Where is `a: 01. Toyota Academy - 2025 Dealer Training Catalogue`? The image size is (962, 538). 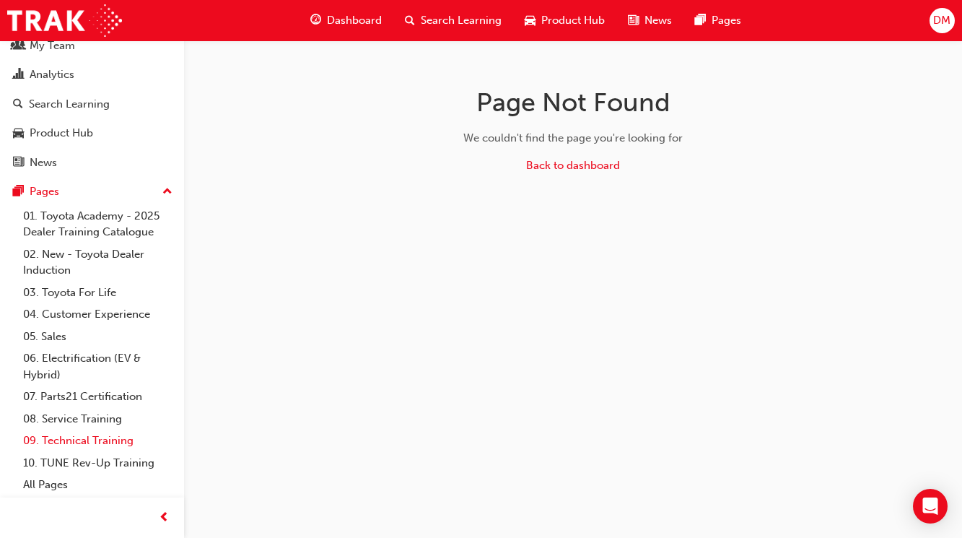
a: 01. Toyota Academy - 2025 Dealer Training Catalogue is located at coordinates (97, 224).